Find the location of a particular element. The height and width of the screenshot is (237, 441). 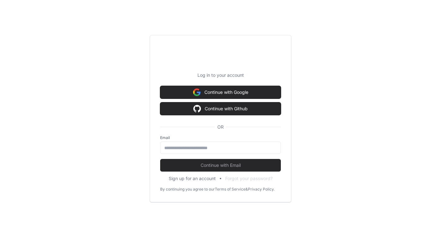

button: Continue with Email is located at coordinates (221, 165).